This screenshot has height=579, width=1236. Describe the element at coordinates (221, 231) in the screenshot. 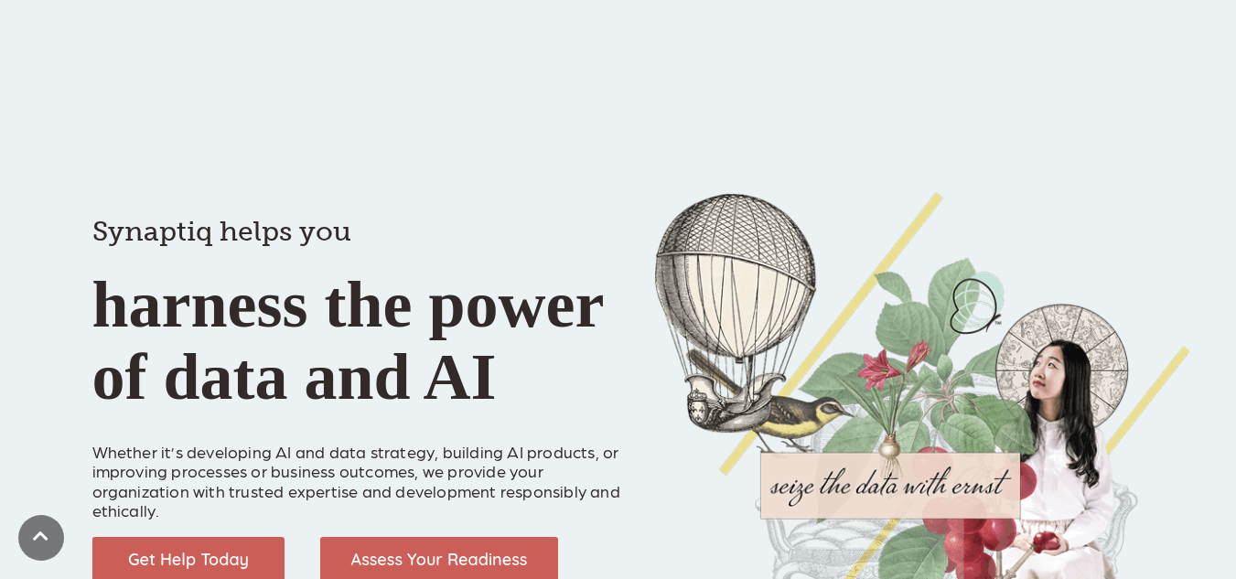

I see `span: Synaptiq helps you` at that location.